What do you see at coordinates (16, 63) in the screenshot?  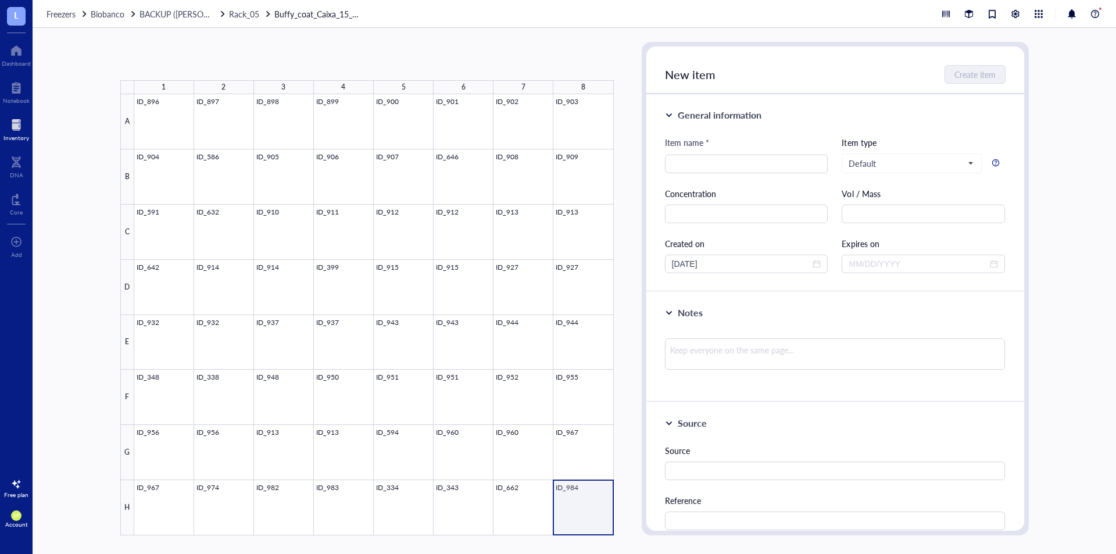 I see `div: Dashboard` at bounding box center [16, 63].